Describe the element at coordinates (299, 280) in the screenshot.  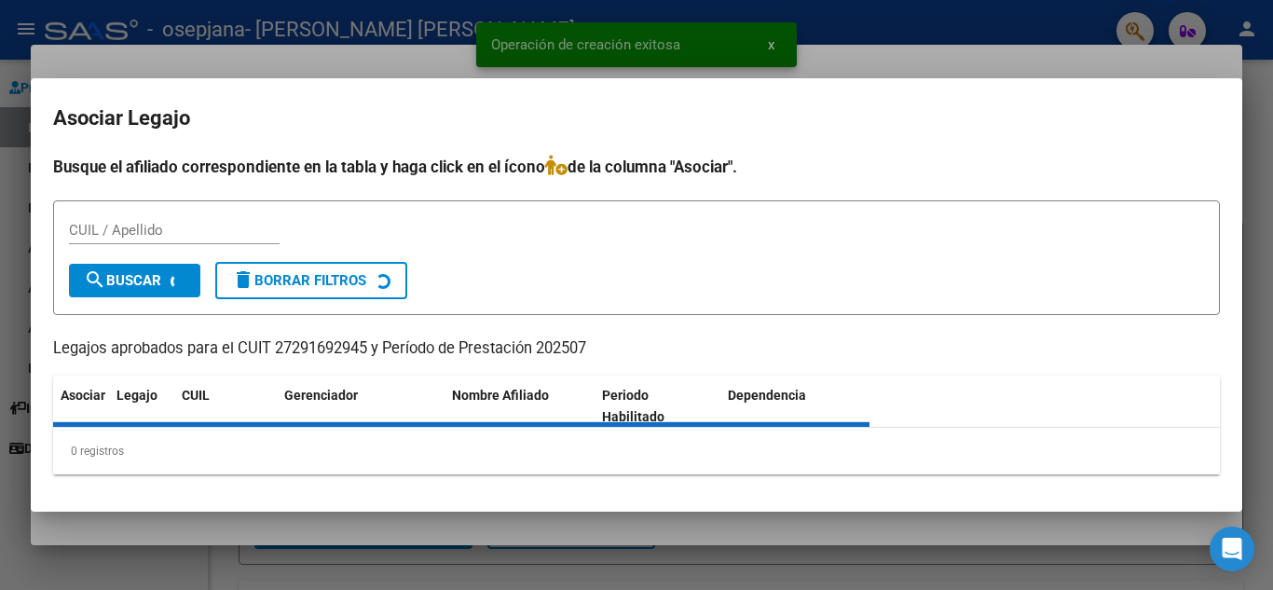
I see `span: Borrar Filtros` at that location.